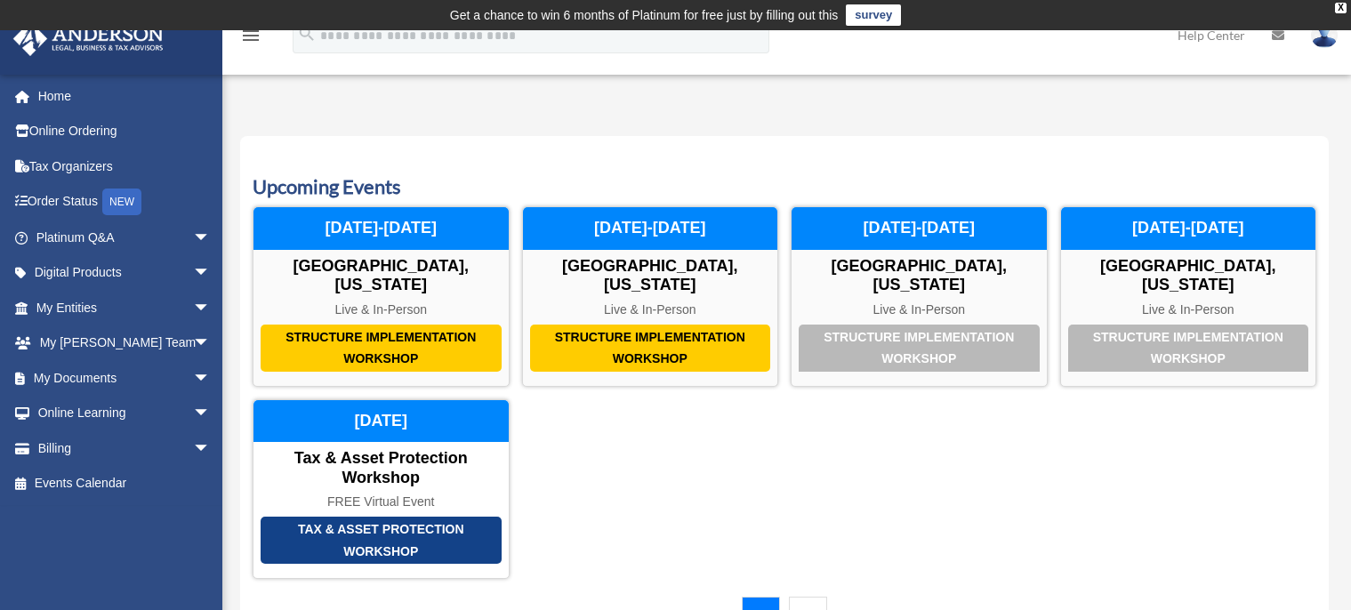 This screenshot has height=610, width=1351. I want to click on div: NEW, so click(122, 202).